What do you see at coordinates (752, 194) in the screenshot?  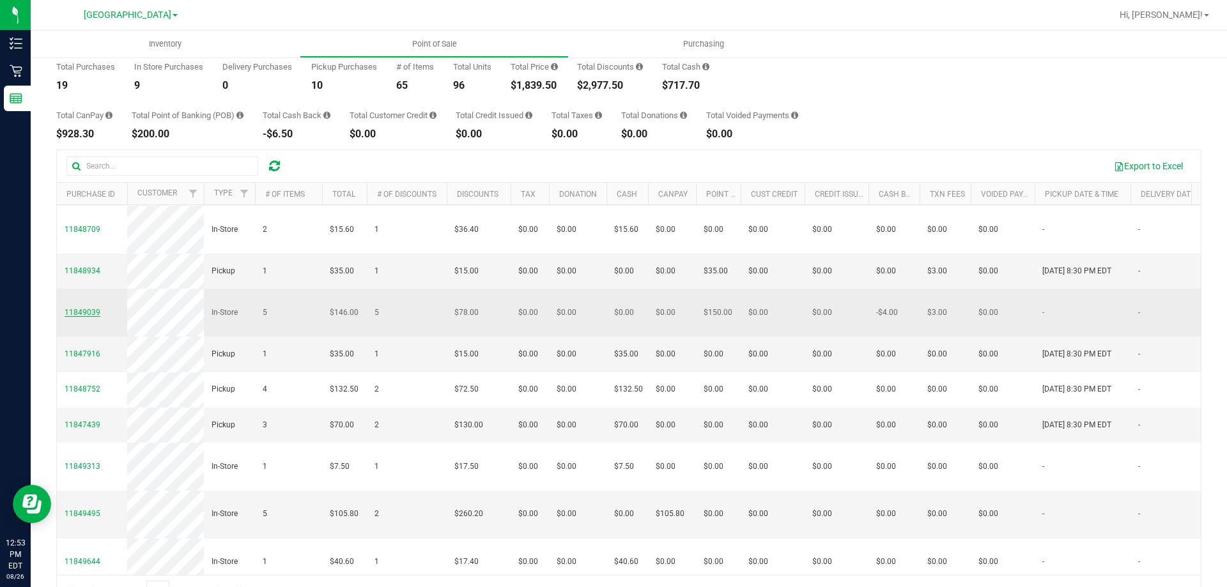 I see `a: Point of Banking (POB)` at bounding box center [752, 194].